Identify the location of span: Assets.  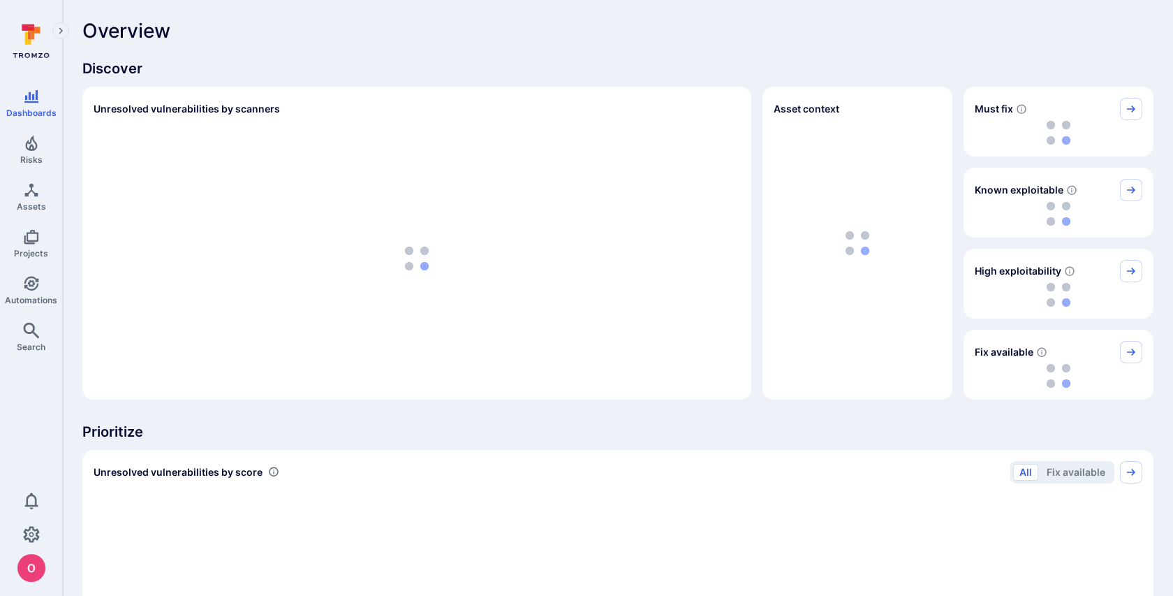
(31, 206).